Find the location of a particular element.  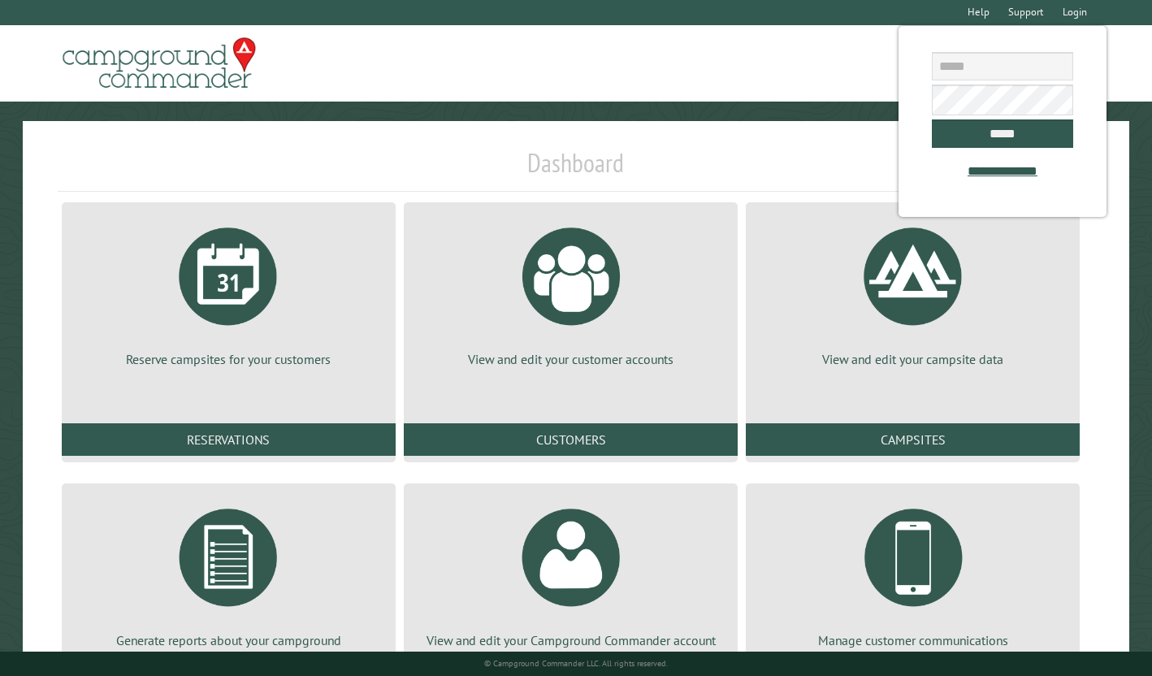

p: View and edit your Campground Commander account is located at coordinates (570, 640).